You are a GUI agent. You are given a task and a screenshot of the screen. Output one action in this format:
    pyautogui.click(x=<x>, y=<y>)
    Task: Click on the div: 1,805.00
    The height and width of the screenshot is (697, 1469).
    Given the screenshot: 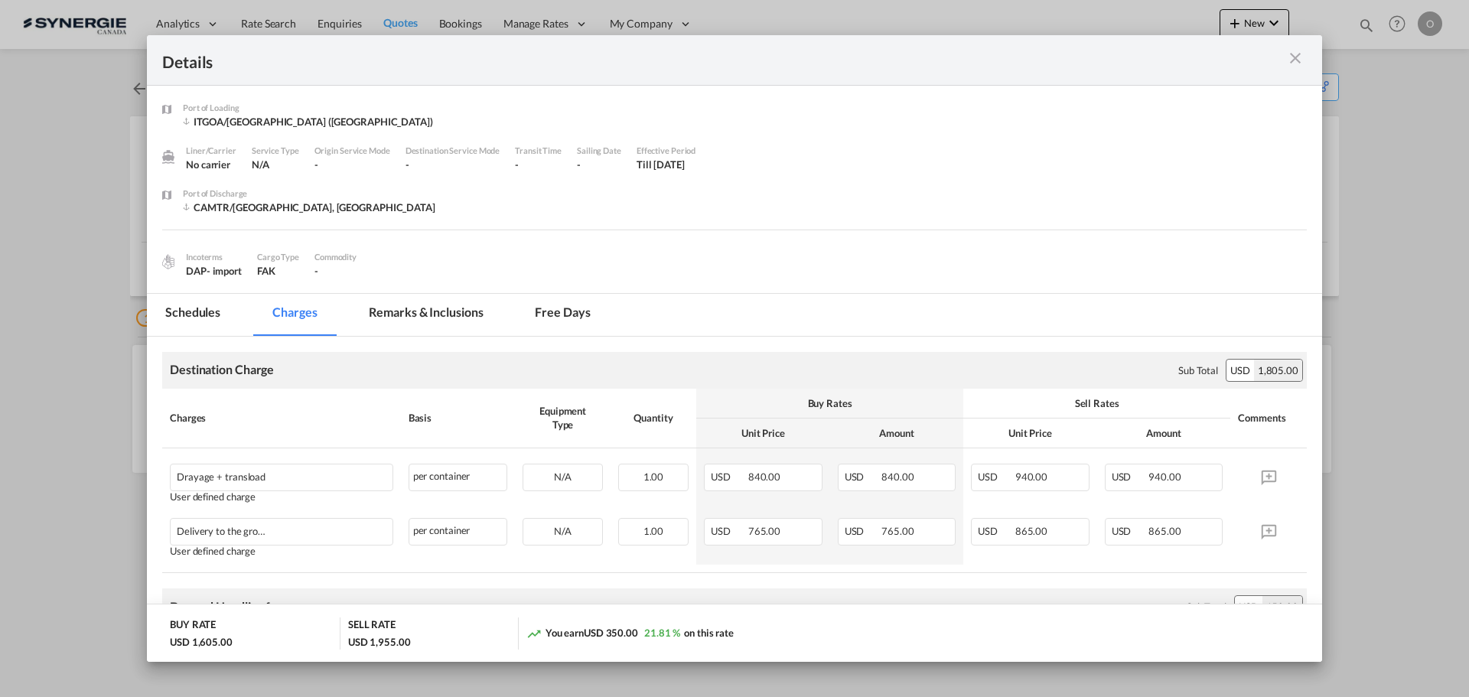 What is the action you would take?
    pyautogui.click(x=1278, y=370)
    